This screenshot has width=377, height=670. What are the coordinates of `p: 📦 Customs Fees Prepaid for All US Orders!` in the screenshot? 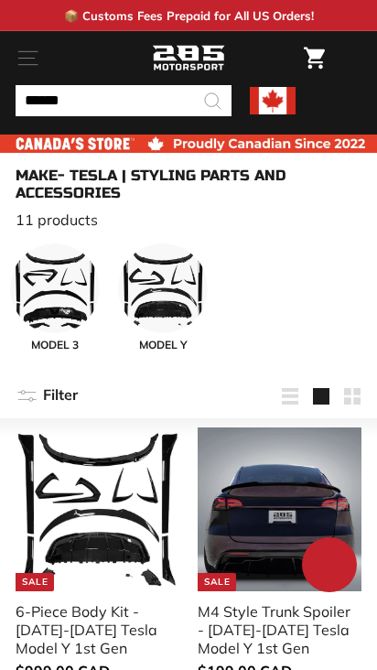 It's located at (188, 16).